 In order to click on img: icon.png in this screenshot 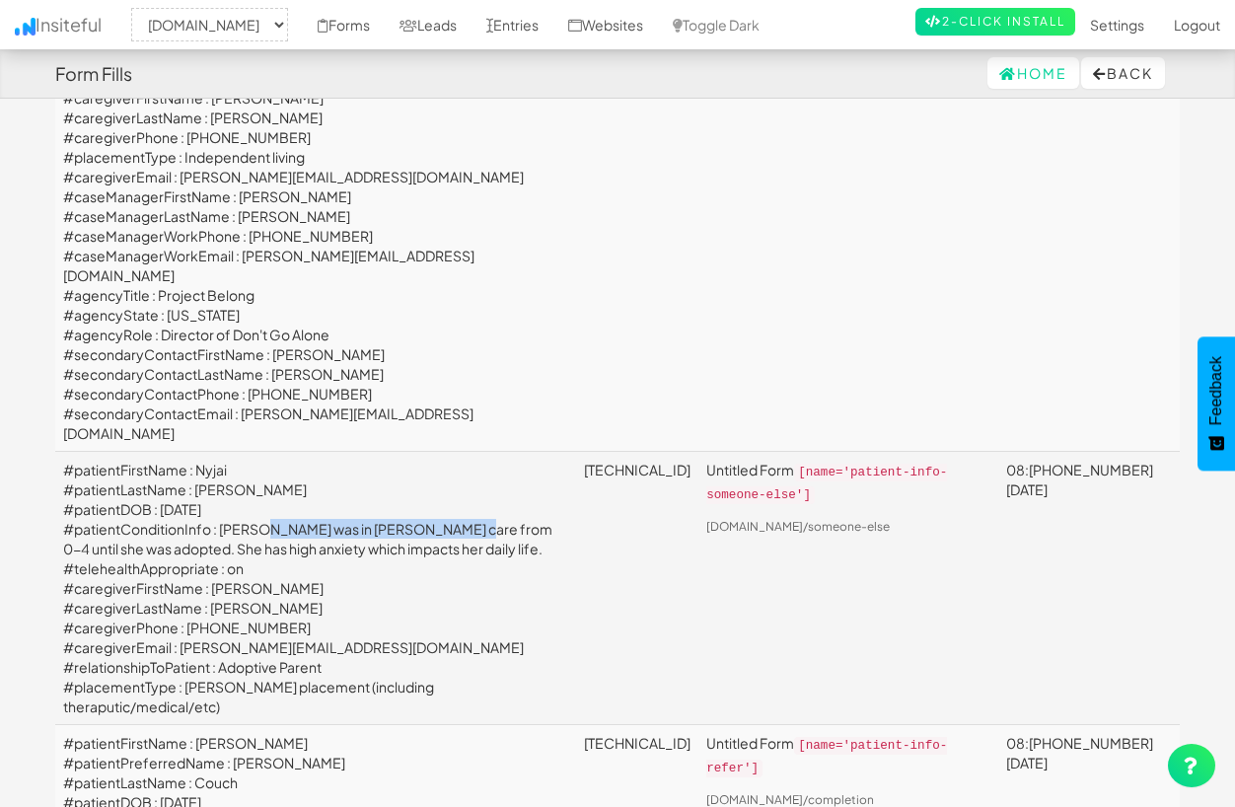, I will do `click(25, 27)`.